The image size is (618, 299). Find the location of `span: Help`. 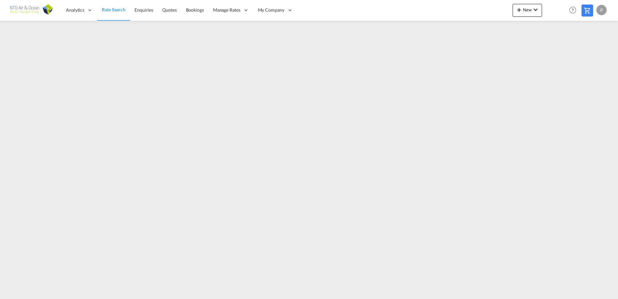

span: Help is located at coordinates (573, 10).